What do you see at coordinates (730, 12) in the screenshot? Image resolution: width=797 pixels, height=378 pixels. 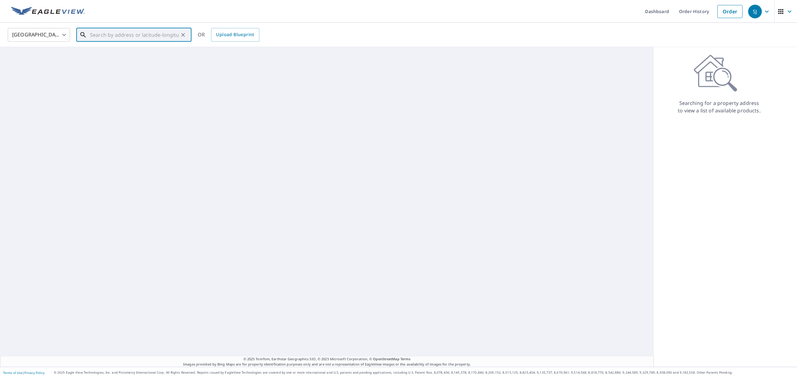 I see `a: Order` at bounding box center [730, 12].